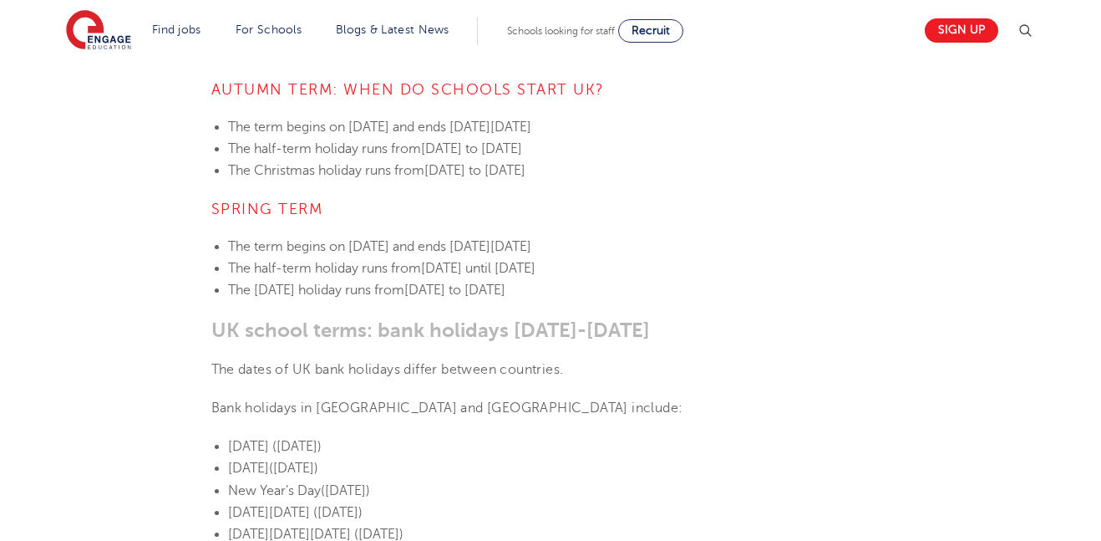  I want to click on a: For Schools, so click(268, 29).